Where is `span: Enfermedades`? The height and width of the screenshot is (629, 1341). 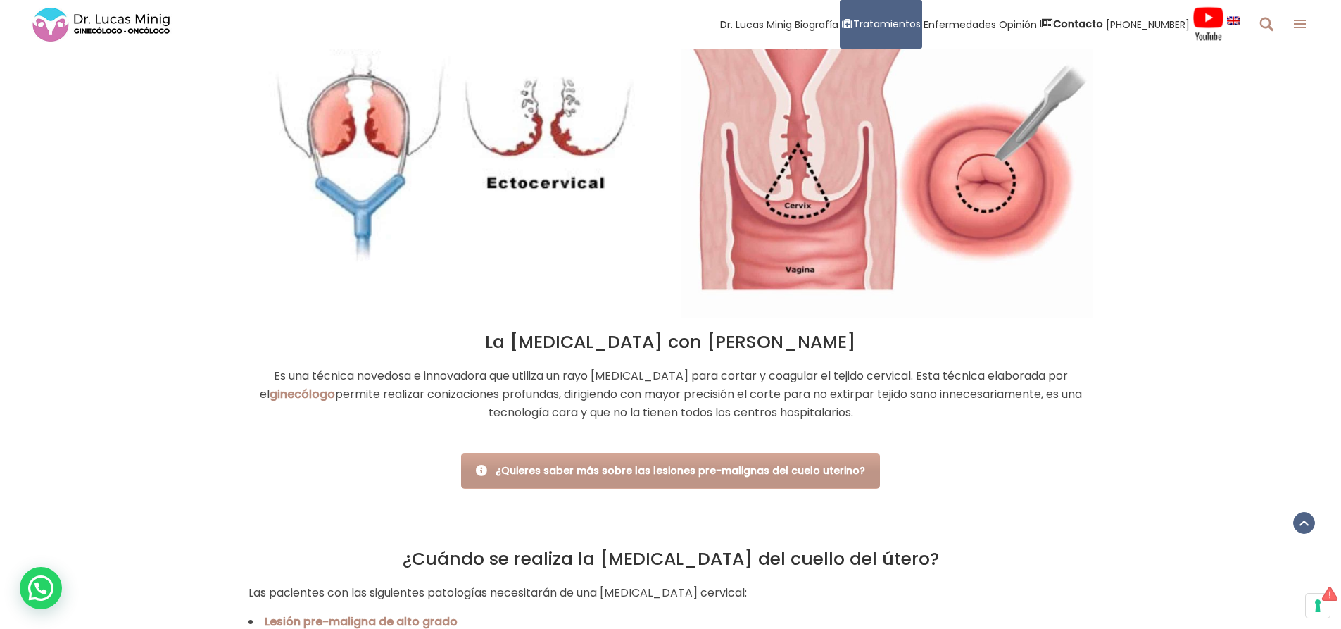 span: Enfermedades is located at coordinates (960, 24).